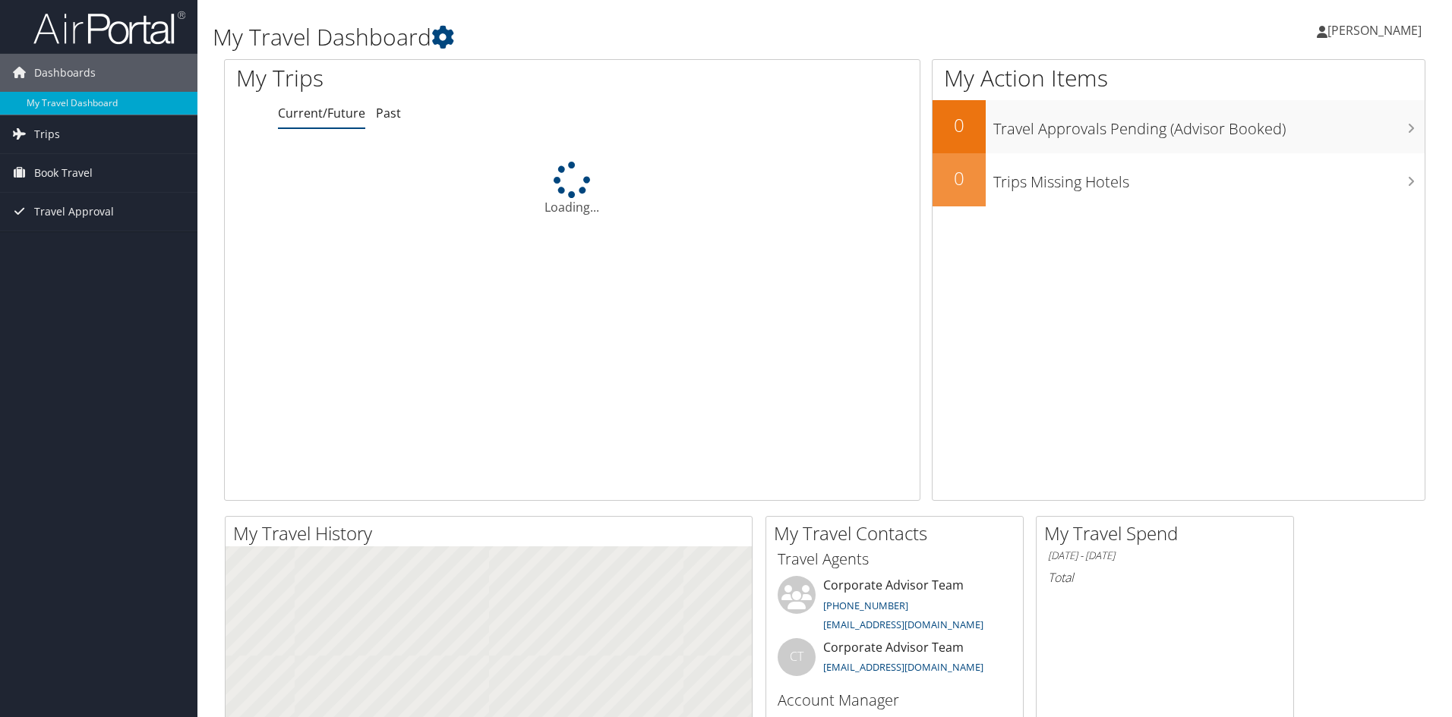  What do you see at coordinates (321, 113) in the screenshot?
I see `a: Current/Future` at bounding box center [321, 113].